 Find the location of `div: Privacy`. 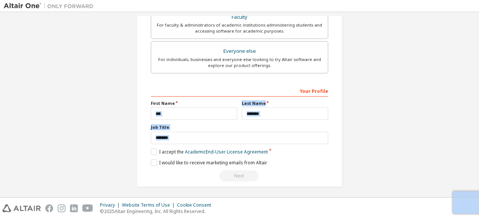

div: Privacy is located at coordinates (111, 205).